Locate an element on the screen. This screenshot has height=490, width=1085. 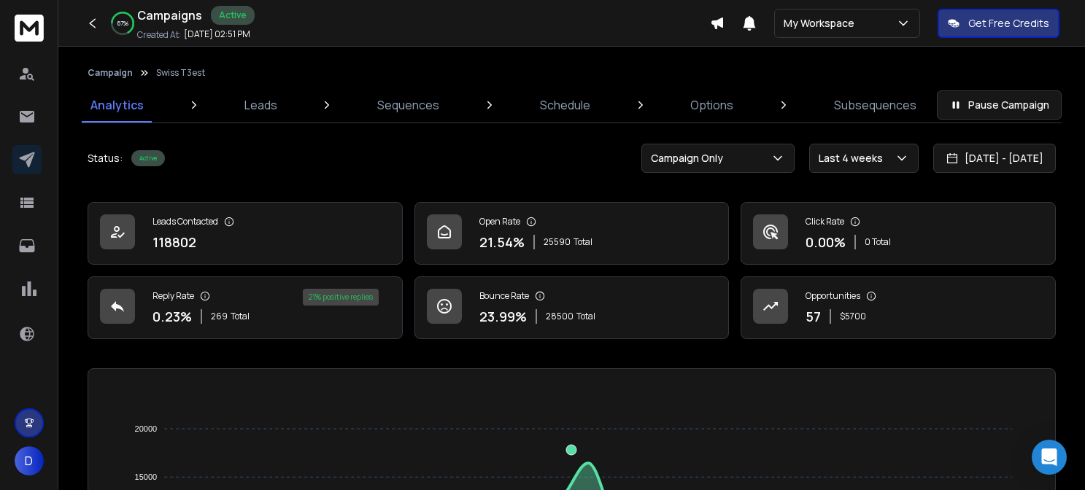
a: Schedule is located at coordinates (565, 105).